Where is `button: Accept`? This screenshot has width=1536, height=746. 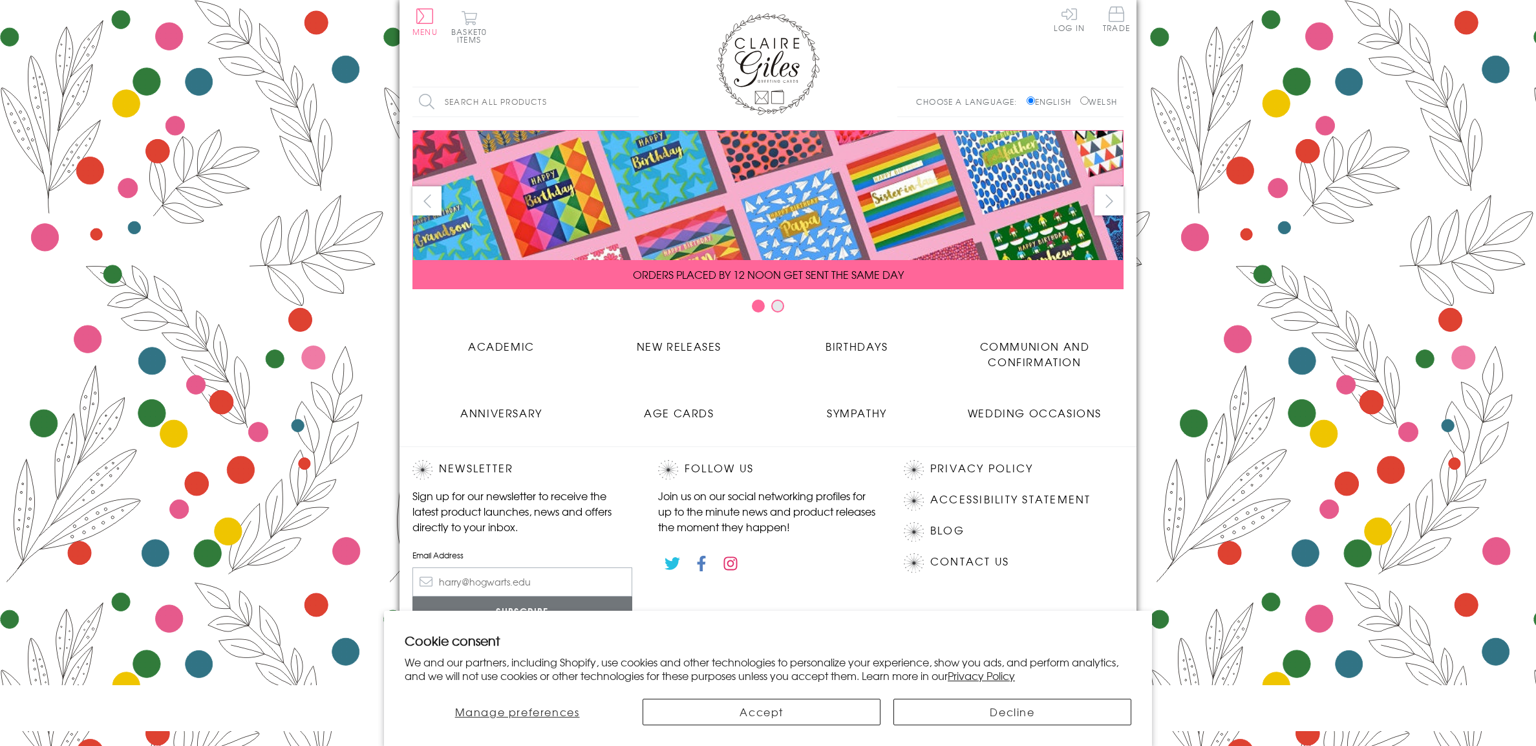
button: Accept is located at coordinates (762, 711).